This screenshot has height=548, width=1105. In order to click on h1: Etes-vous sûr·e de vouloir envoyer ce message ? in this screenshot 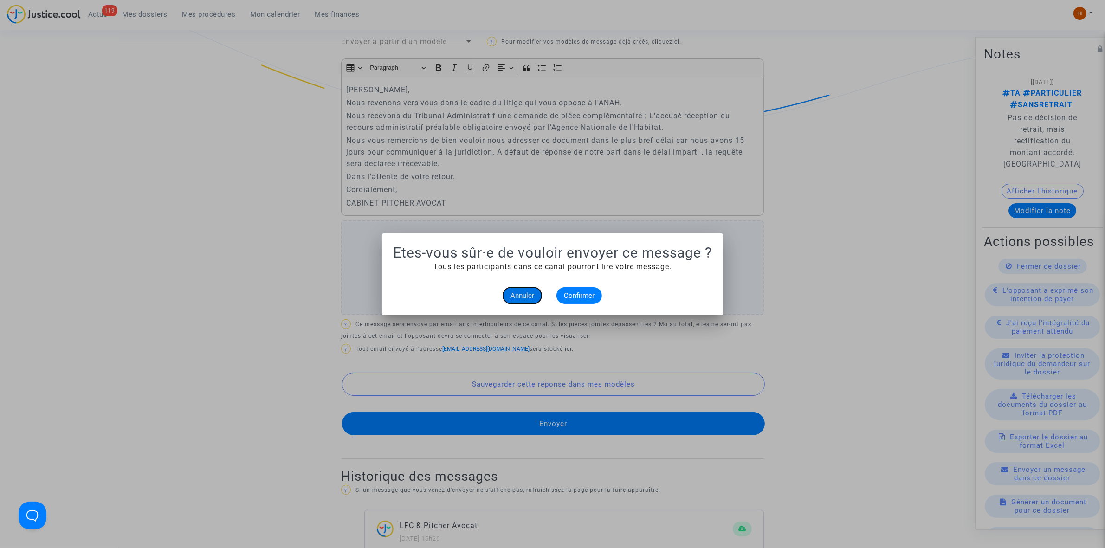, I will do `click(552, 253)`.